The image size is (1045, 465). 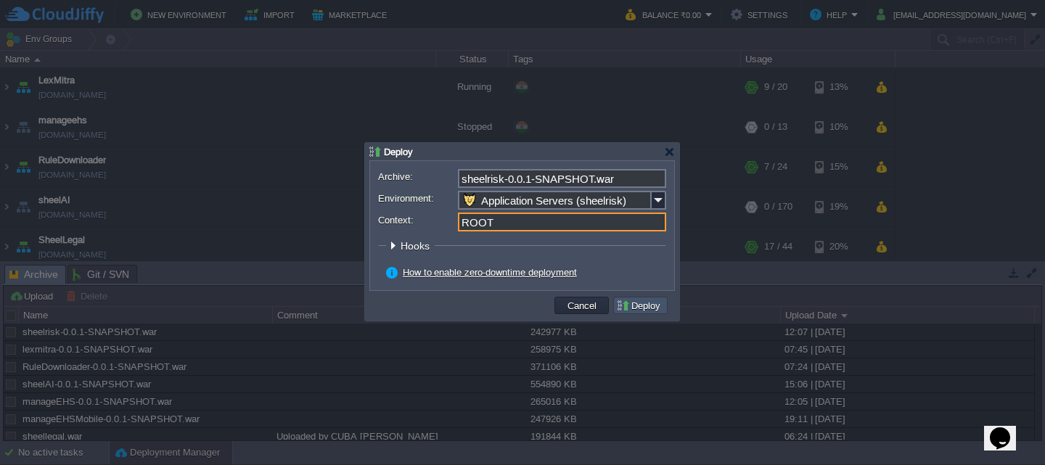 What do you see at coordinates (416, 246) in the screenshot?
I see `span: Hooks` at bounding box center [416, 246].